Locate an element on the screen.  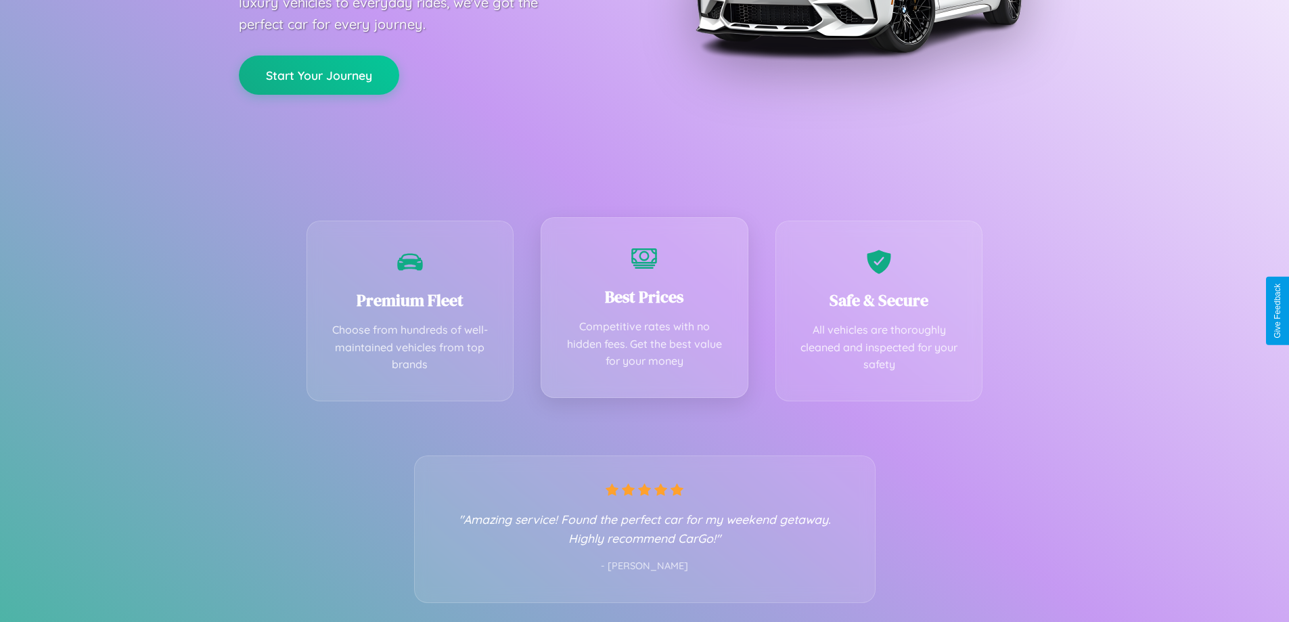
h3: Premium Fleet is located at coordinates (410, 300).